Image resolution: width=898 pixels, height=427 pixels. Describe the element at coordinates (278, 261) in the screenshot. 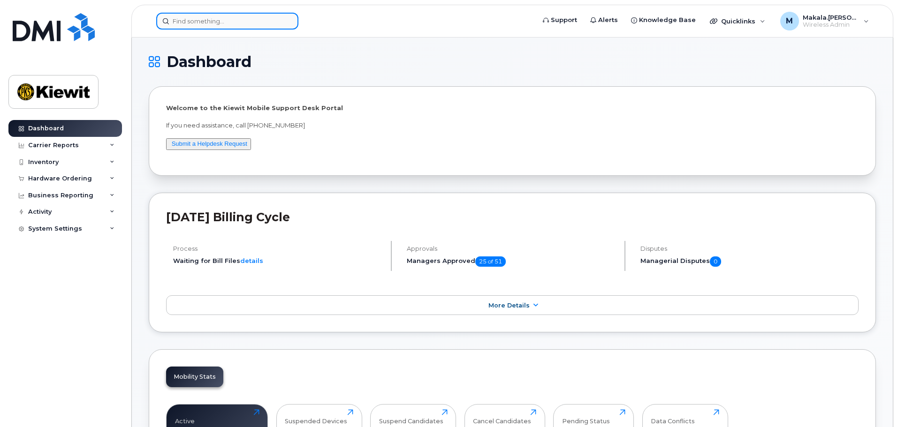

I see `li: Waiting for Bill Files` at that location.